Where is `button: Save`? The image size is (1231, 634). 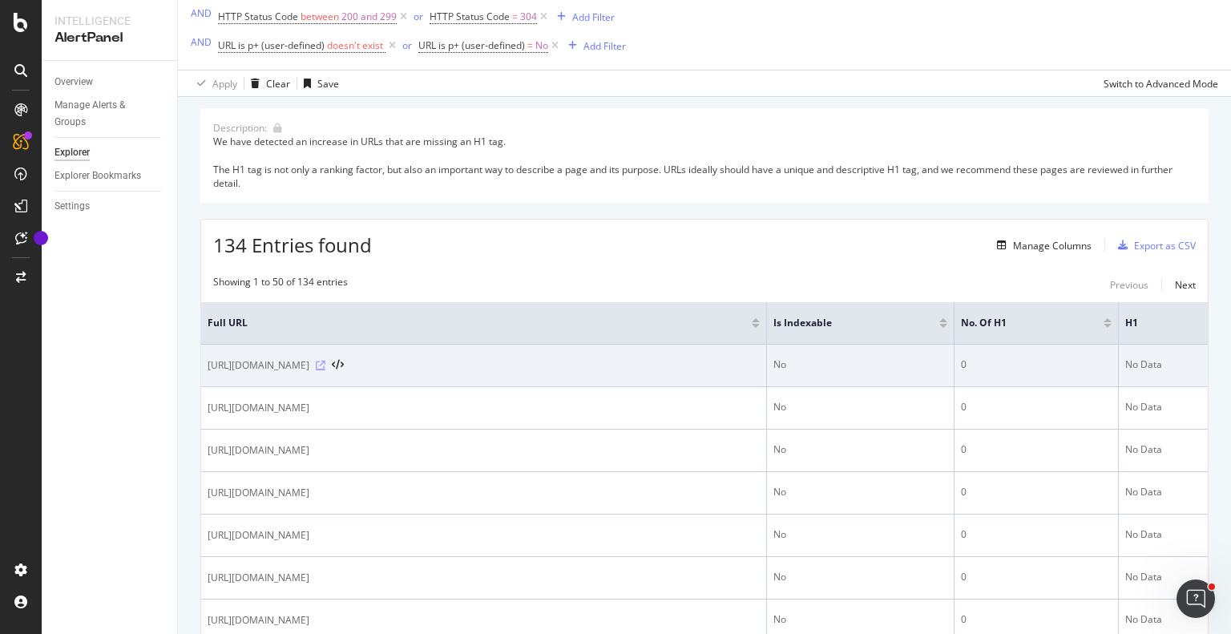 button: Save is located at coordinates (318, 83).